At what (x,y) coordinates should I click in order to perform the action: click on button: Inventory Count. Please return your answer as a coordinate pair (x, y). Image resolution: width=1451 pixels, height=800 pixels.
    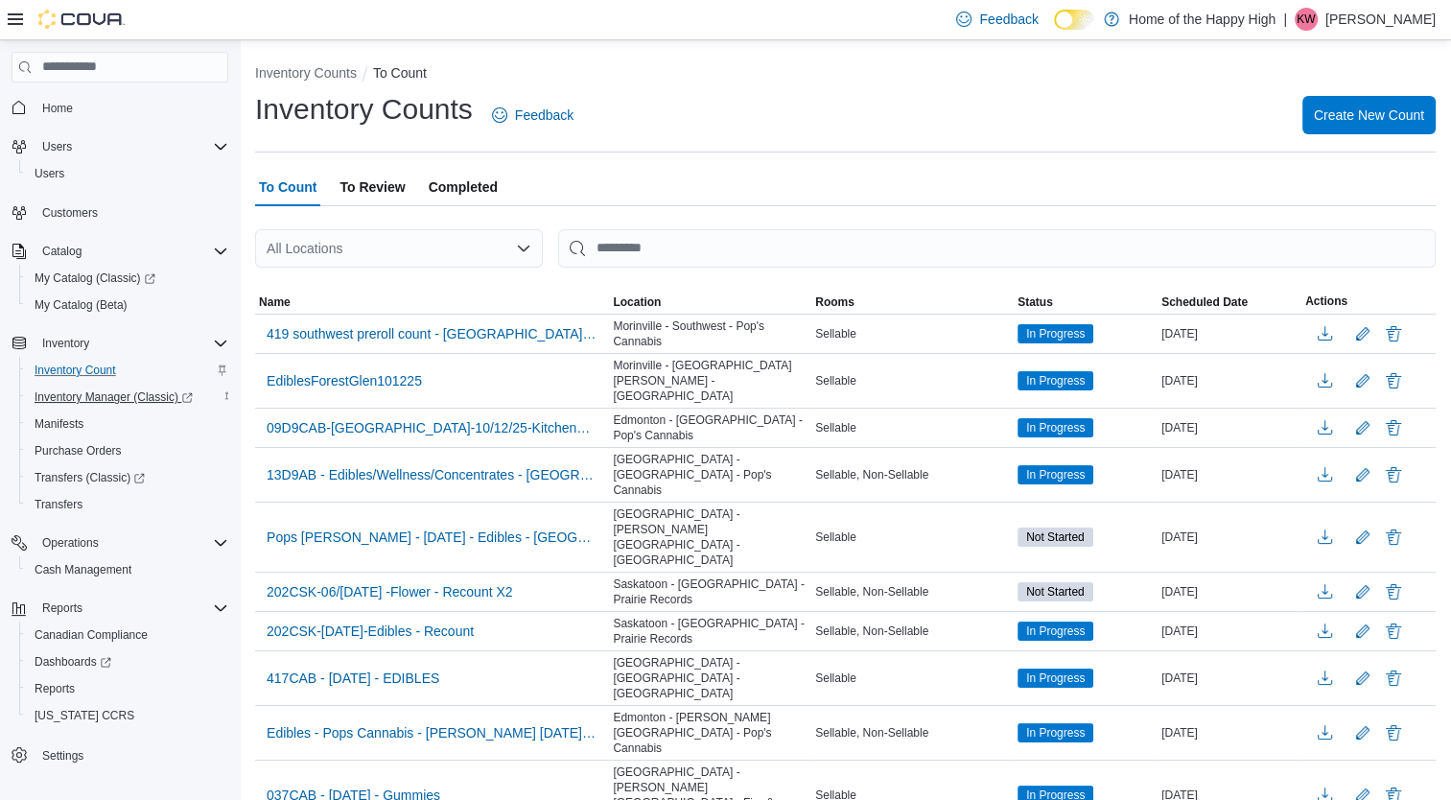
    Looking at the image, I should click on (128, 370).